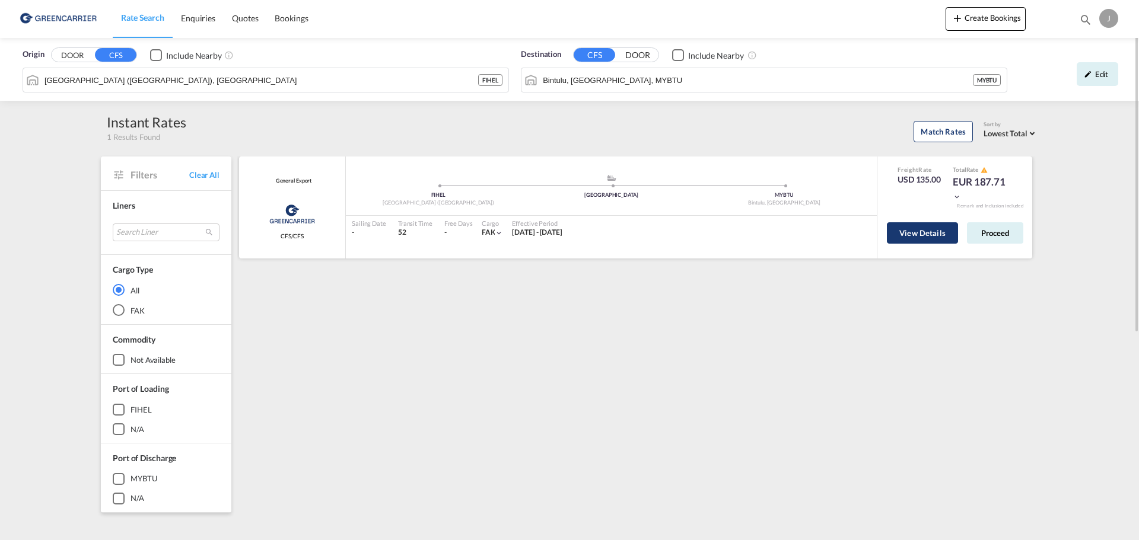 The image size is (1139, 540). What do you see at coordinates (166, 410) in the screenshot?
I see `md-checkbox: FIHEL` at bounding box center [166, 410].